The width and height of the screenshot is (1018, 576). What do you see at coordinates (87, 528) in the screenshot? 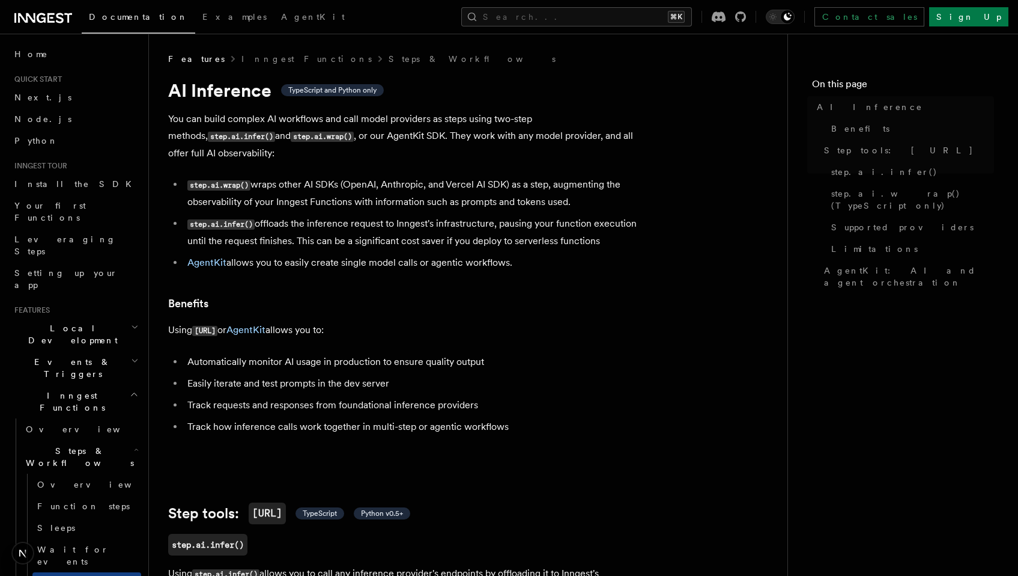
I see `a: Sleeps` at bounding box center [87, 528].